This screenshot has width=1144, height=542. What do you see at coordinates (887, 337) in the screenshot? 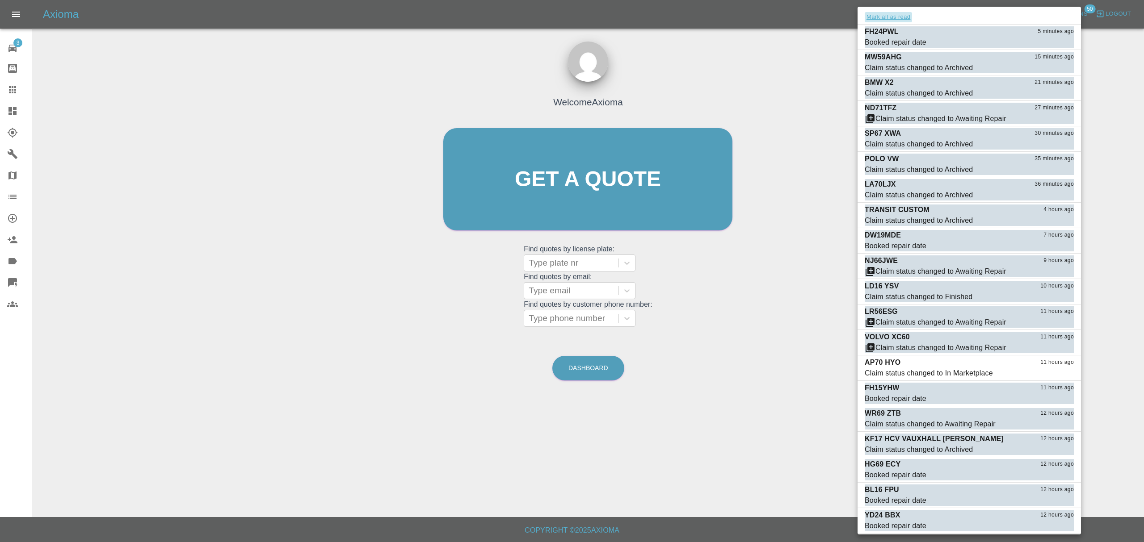
I see `p: VOLVO XC60` at bounding box center [887, 337].